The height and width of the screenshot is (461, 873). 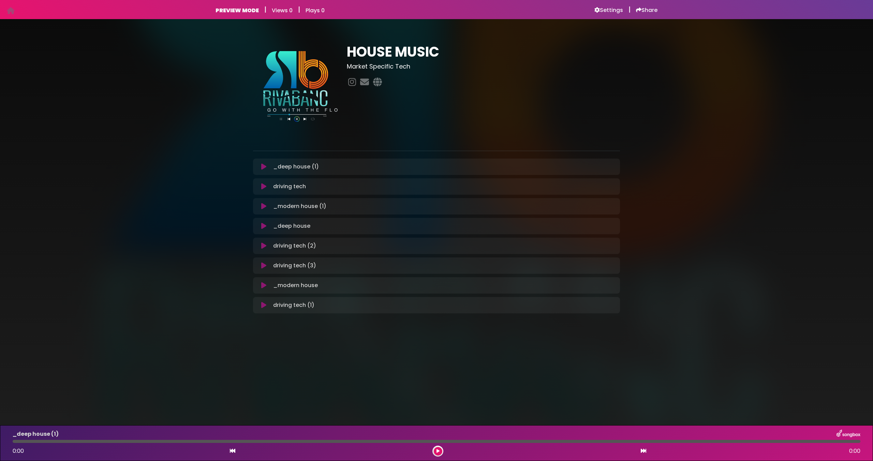 I want to click on h6: PREVIEW MODE, so click(x=237, y=10).